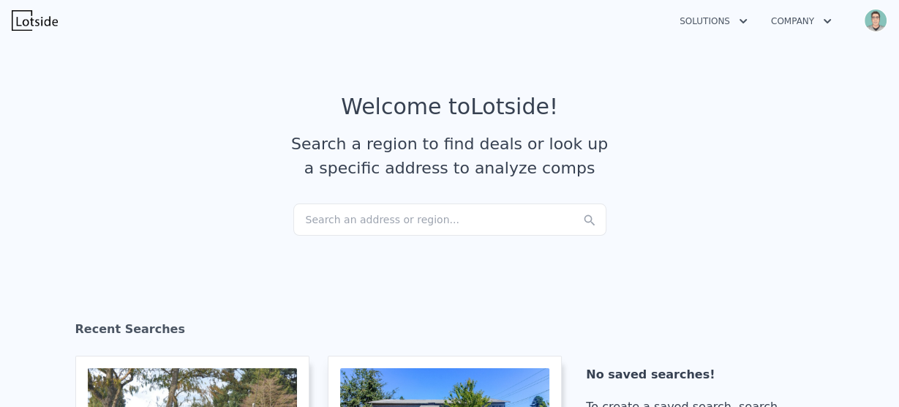  I want to click on div: Search an address or region..., so click(450, 220).